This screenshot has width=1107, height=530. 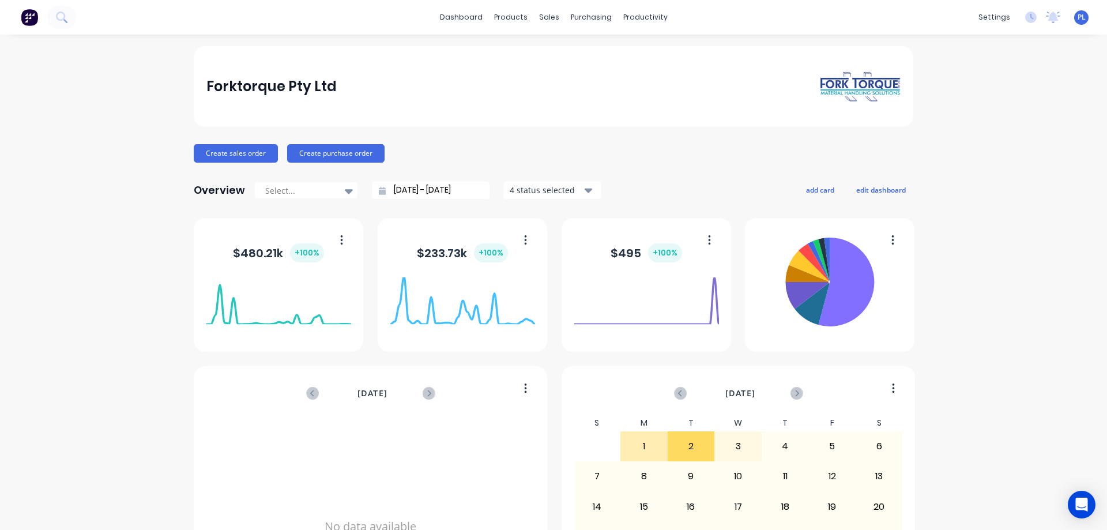 I want to click on div: 4, so click(x=786, y=446).